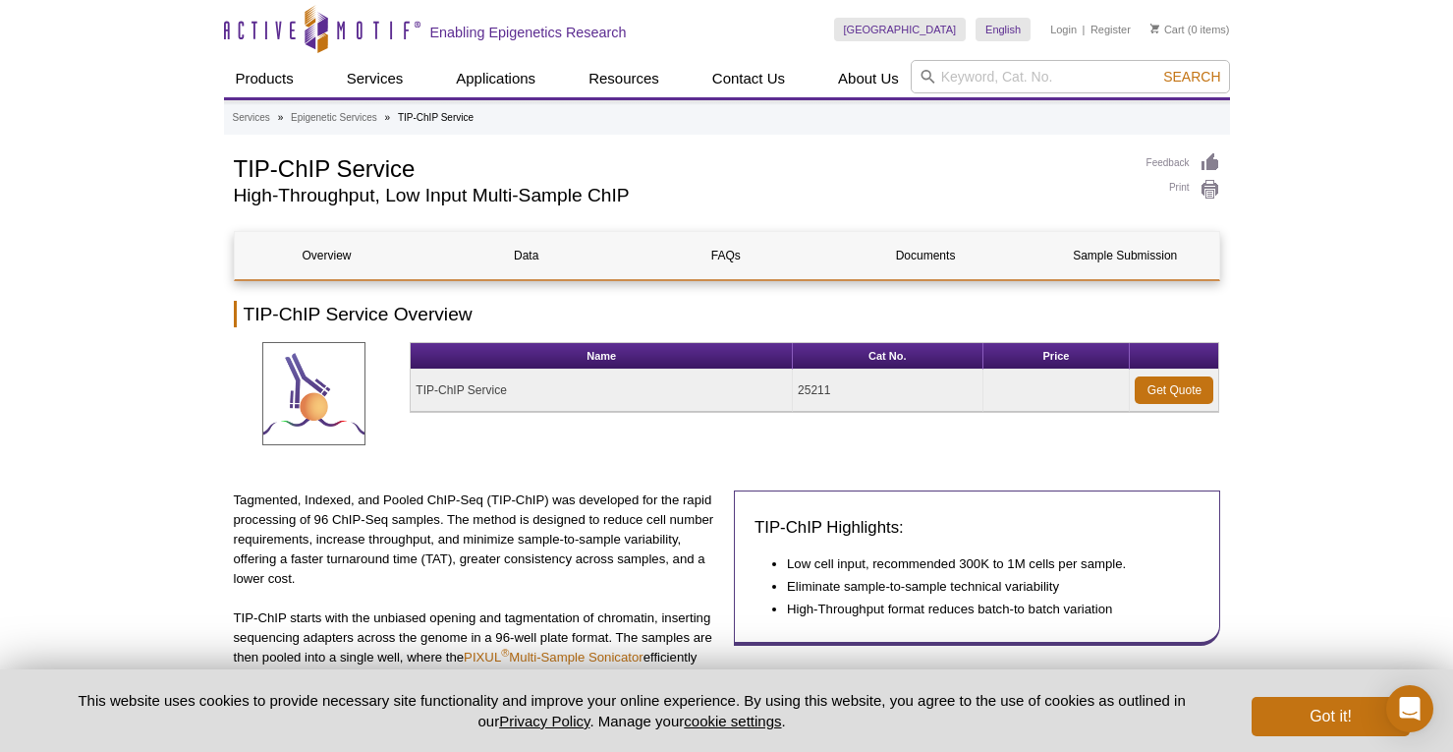 The image size is (1453, 752). What do you see at coordinates (984, 587) in the screenshot?
I see `li: Eliminate sample-to-sample technical variability` at bounding box center [984, 587].